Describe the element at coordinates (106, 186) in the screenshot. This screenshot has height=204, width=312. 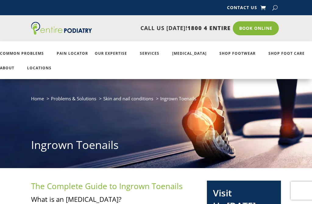
I see `span: The Complete Guide to Ingrown Toenails` at that location.